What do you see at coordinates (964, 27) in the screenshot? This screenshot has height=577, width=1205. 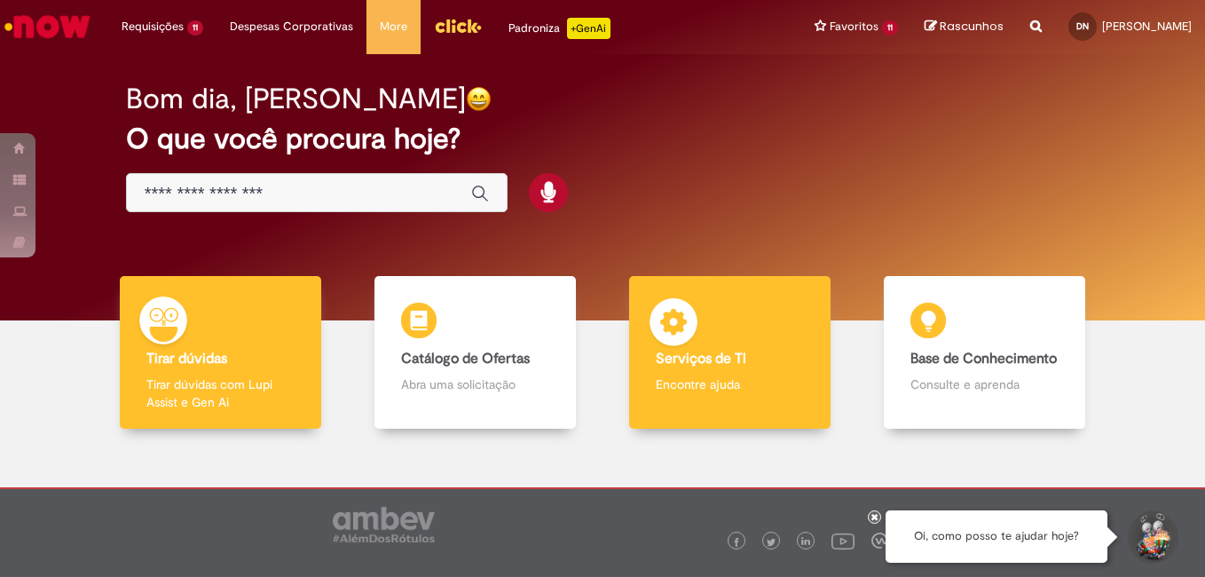 I see `a: Rascunhos` at bounding box center [964, 27].